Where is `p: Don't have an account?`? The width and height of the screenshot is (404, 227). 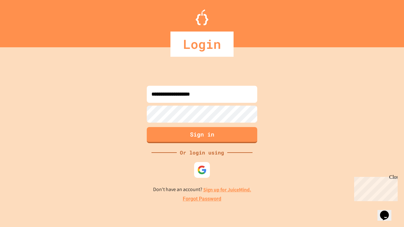
p: Don't have an account? is located at coordinates (202, 189).